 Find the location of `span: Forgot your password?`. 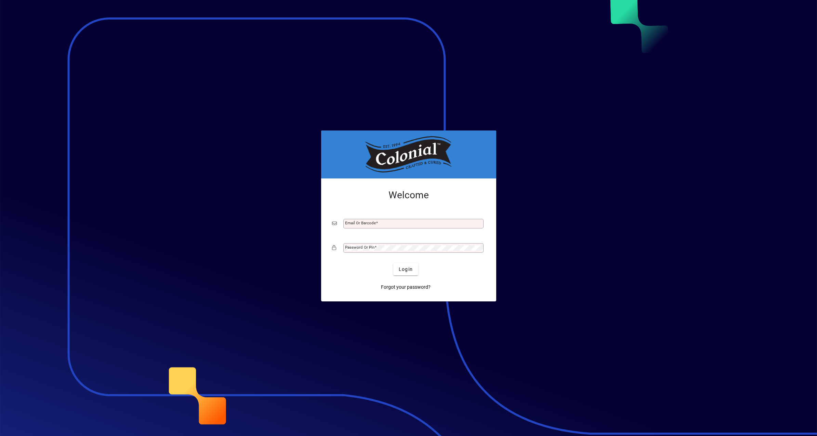

span: Forgot your password? is located at coordinates (406, 287).